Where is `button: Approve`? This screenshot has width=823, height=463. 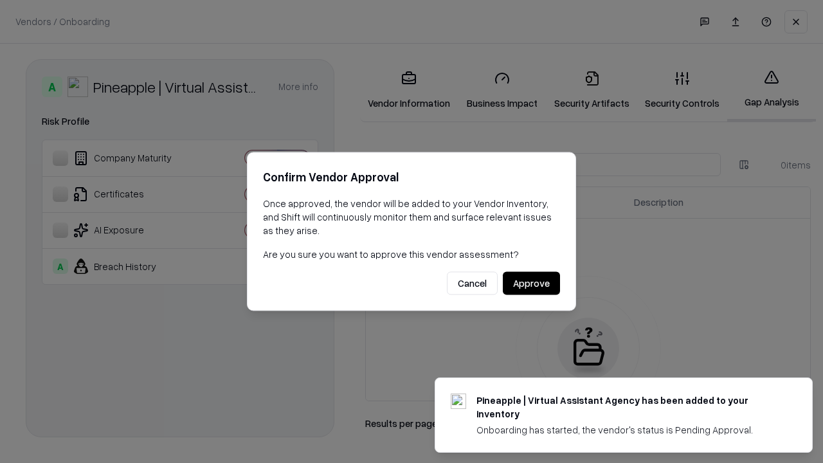 button: Approve is located at coordinates (531, 283).